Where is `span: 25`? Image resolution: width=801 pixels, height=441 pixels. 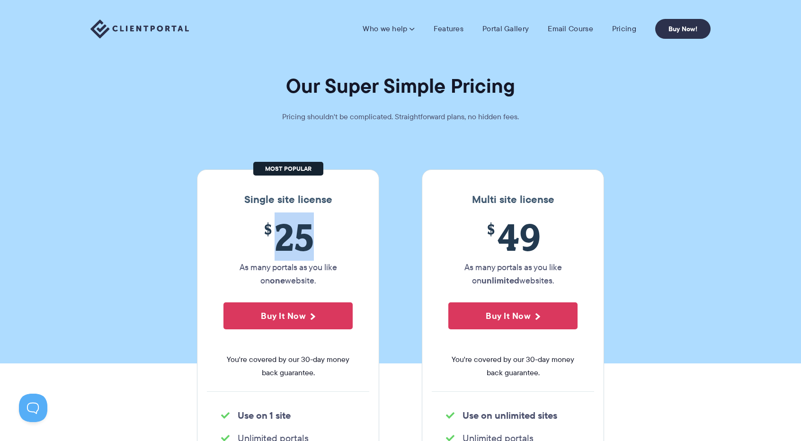 span: 25 is located at coordinates (288, 237).